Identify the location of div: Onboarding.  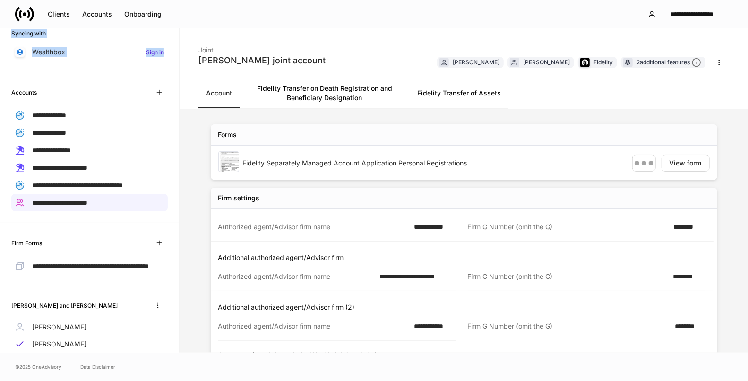
(143, 14).